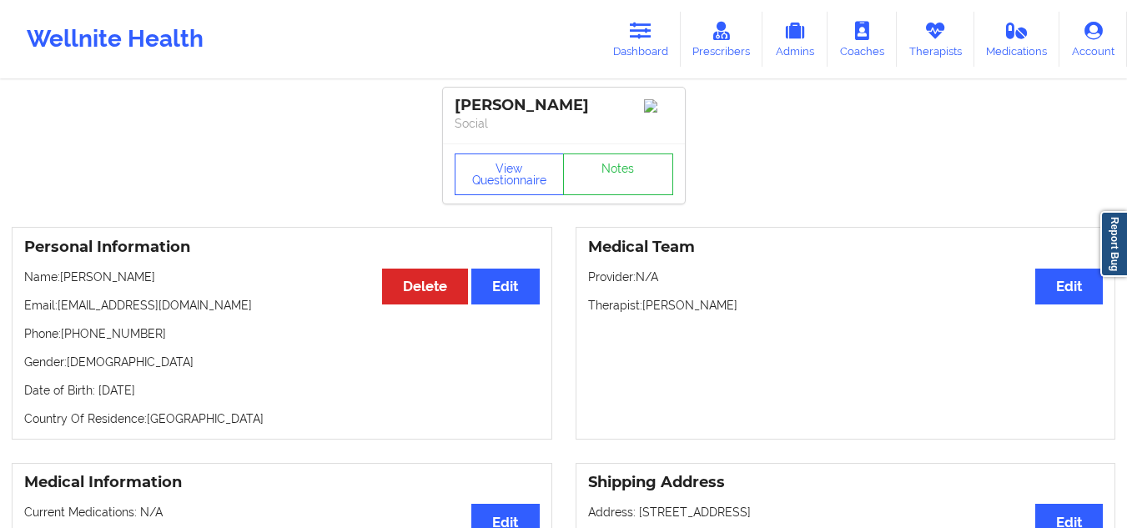 Image resolution: width=1127 pixels, height=528 pixels. What do you see at coordinates (846, 482) in the screenshot?
I see `h3: Shipping Address` at bounding box center [846, 482].